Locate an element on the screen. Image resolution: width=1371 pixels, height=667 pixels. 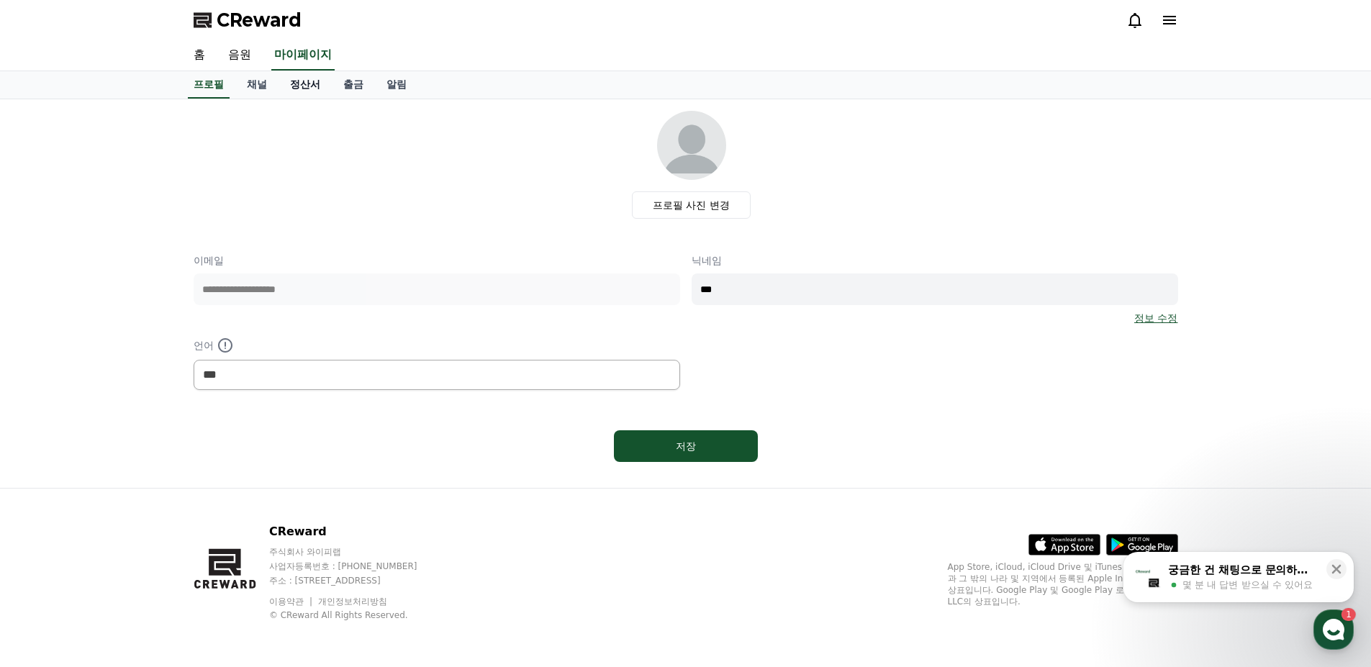
button: 저장 is located at coordinates (686, 446).